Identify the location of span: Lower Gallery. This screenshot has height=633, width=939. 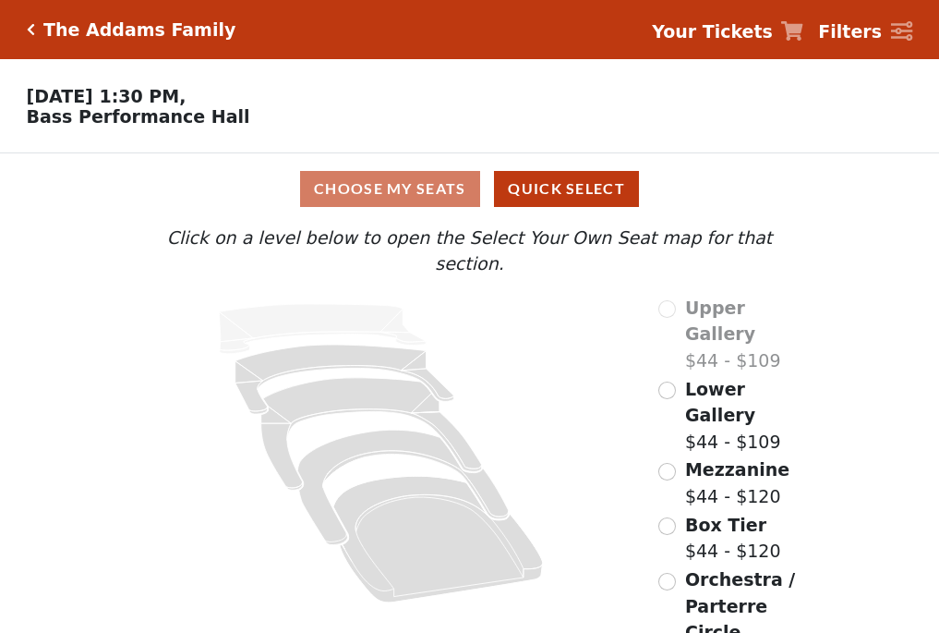
(720, 402).